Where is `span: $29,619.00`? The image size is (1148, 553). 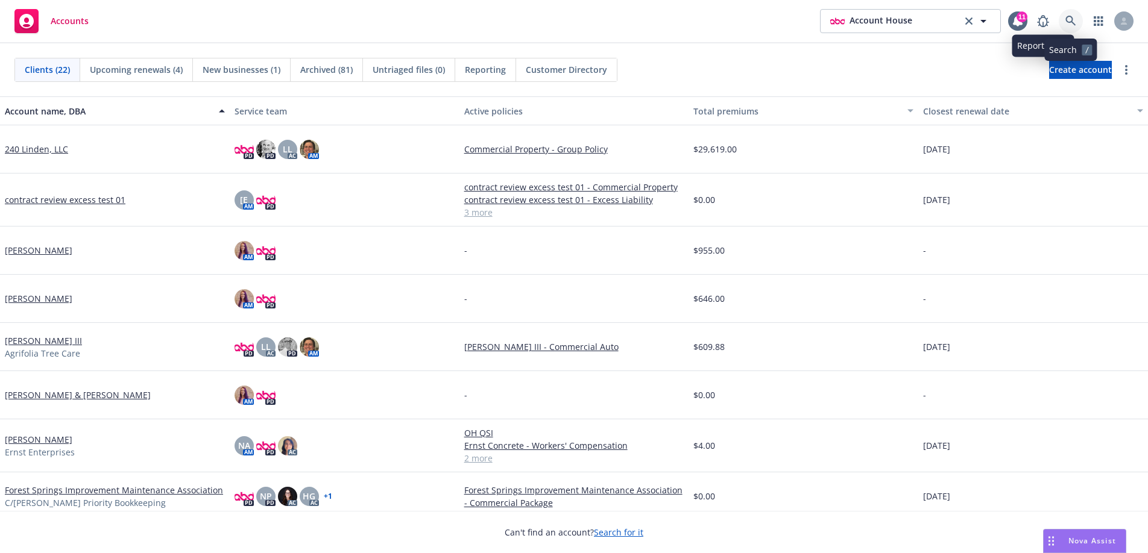 span: $29,619.00 is located at coordinates (715, 149).